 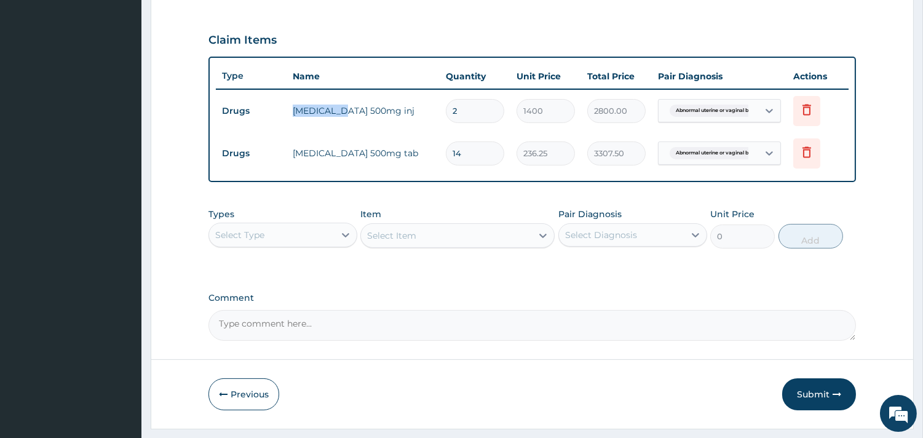 What do you see at coordinates (251, 76) in the screenshot?
I see `th: Type` at bounding box center [251, 76].